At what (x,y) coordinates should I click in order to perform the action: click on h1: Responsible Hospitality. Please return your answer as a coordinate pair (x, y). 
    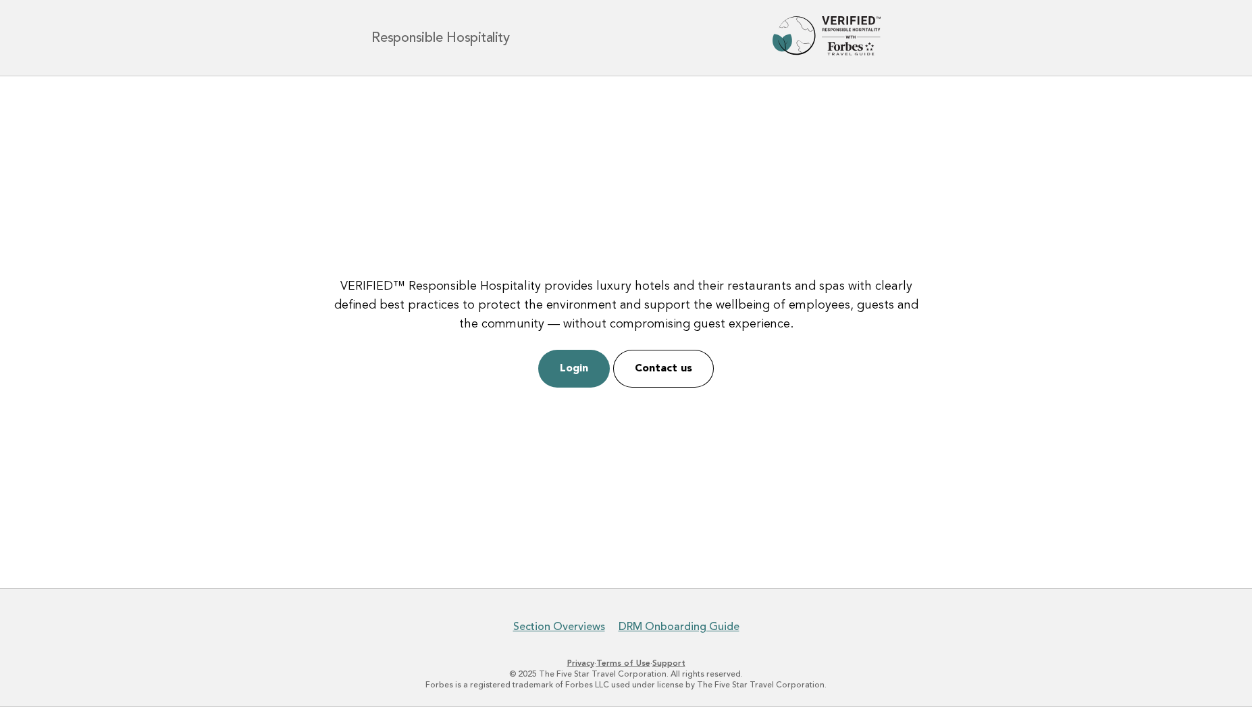
    Looking at the image, I should click on (440, 38).